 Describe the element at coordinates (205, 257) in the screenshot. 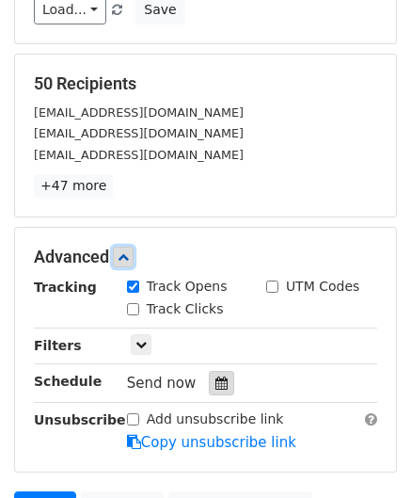

I see `h5: Advanced` at that location.